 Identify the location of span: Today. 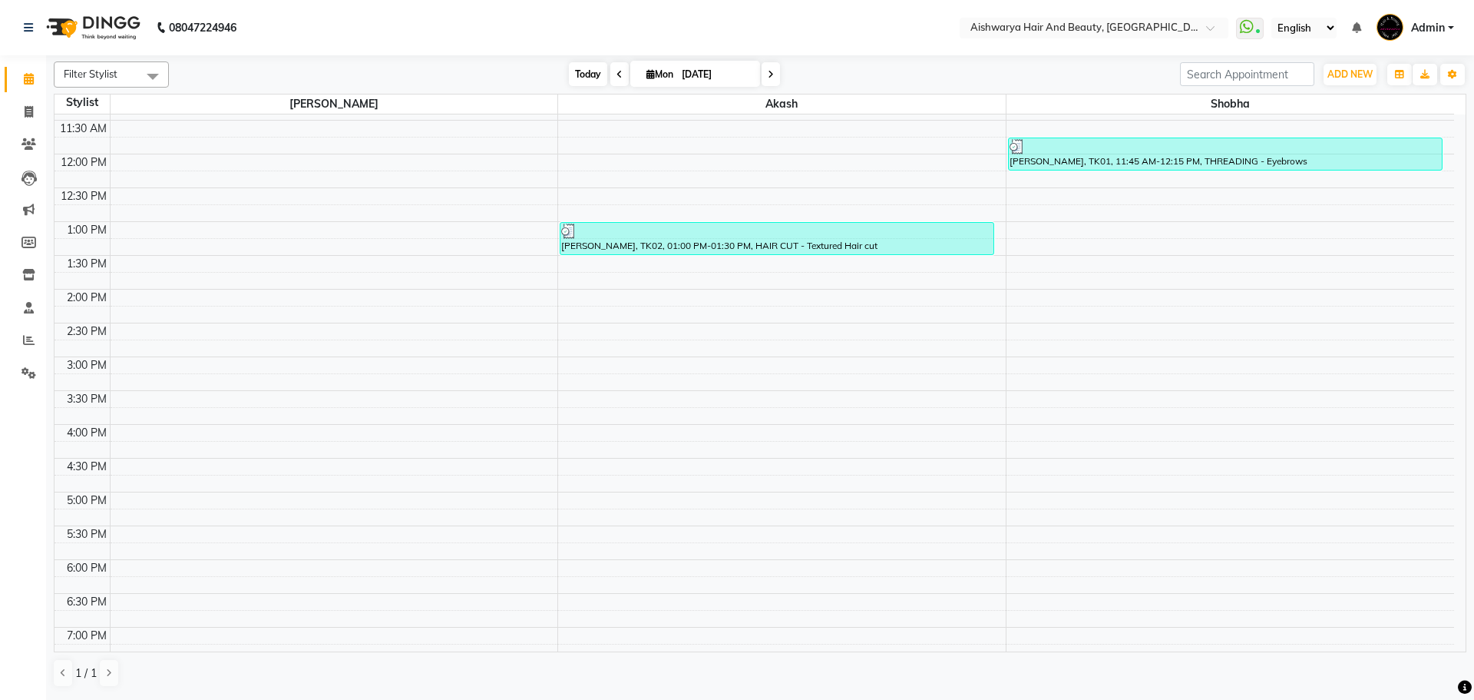
(588, 74).